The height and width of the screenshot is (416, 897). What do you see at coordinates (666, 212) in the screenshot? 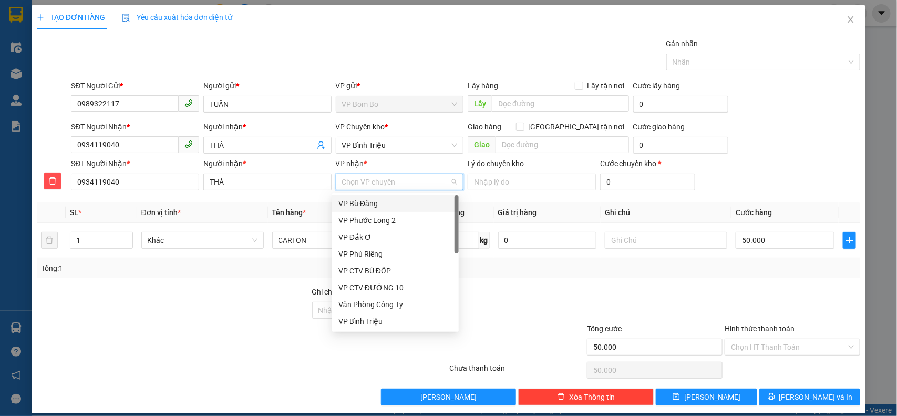
I see `th: Ghi chú` at bounding box center [666, 212].